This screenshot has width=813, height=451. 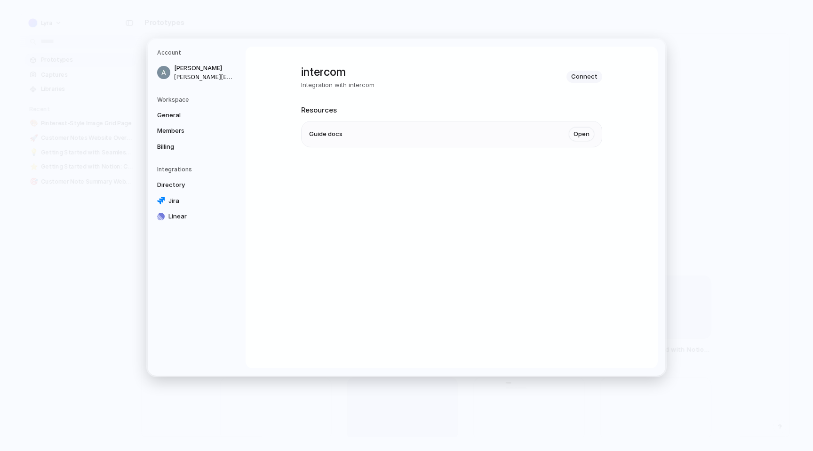 What do you see at coordinates (338, 85) in the screenshot?
I see `p: Integration with intercom` at bounding box center [338, 85].